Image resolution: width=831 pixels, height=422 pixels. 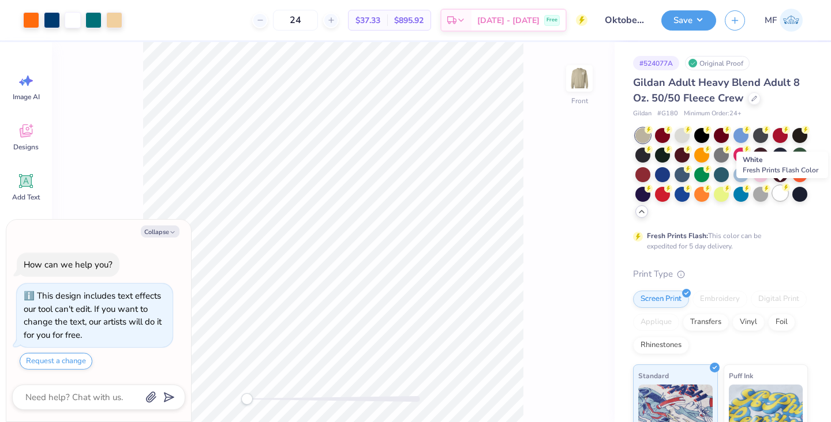 What do you see at coordinates (624, 20) in the screenshot?
I see `input: Untitled Design` at bounding box center [624, 20].